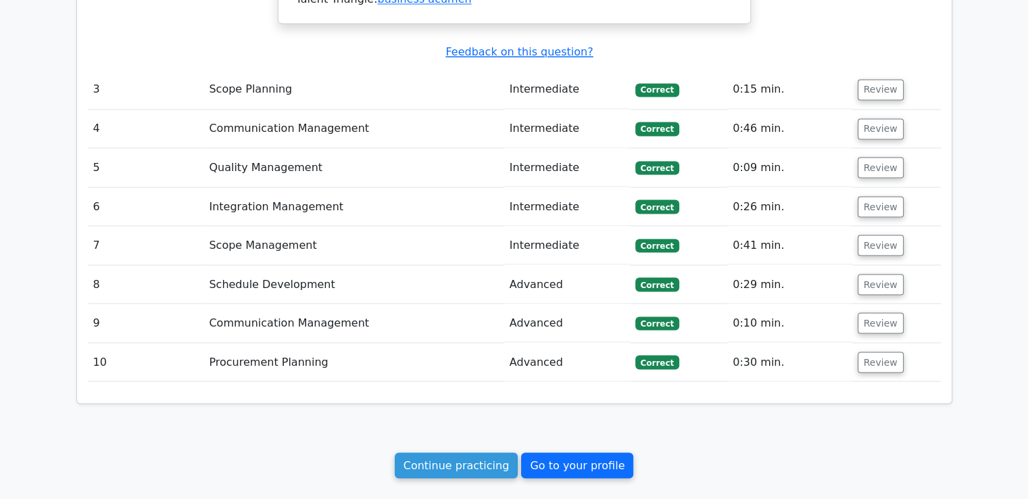 The image size is (1028, 499). What do you see at coordinates (790, 284) in the screenshot?
I see `td: 0:29 min.` at bounding box center [790, 284].